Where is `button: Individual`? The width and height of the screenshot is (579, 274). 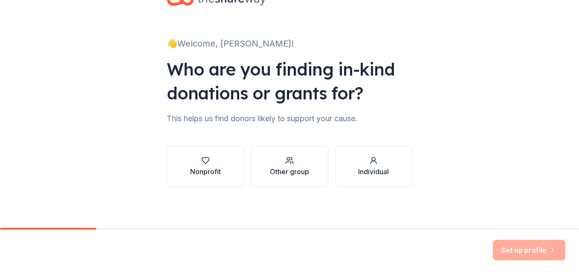
button: Individual is located at coordinates (373, 166).